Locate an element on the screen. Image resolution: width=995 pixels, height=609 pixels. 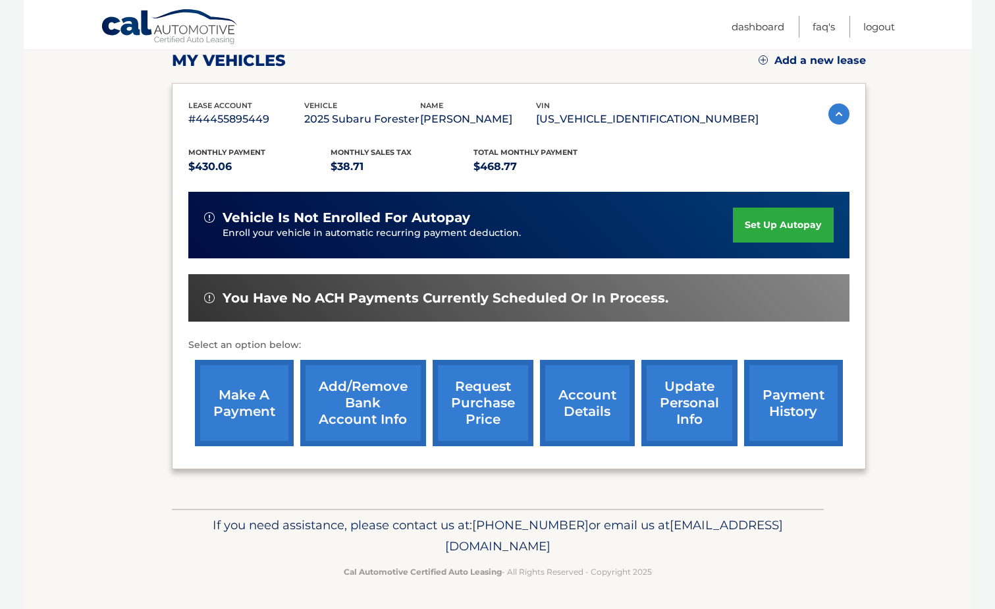
span: vin is located at coordinates (543, 105).